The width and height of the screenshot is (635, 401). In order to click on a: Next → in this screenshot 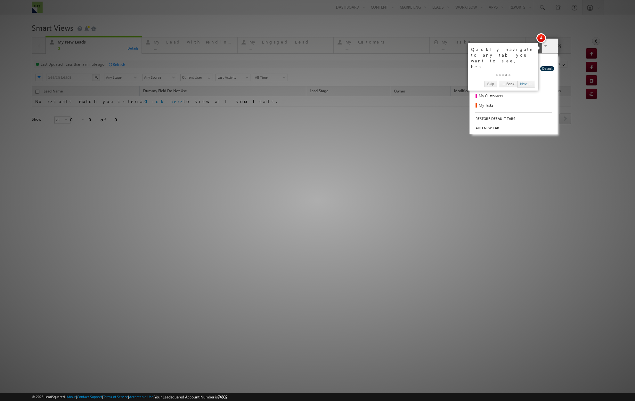, I will do `click(526, 84)`.